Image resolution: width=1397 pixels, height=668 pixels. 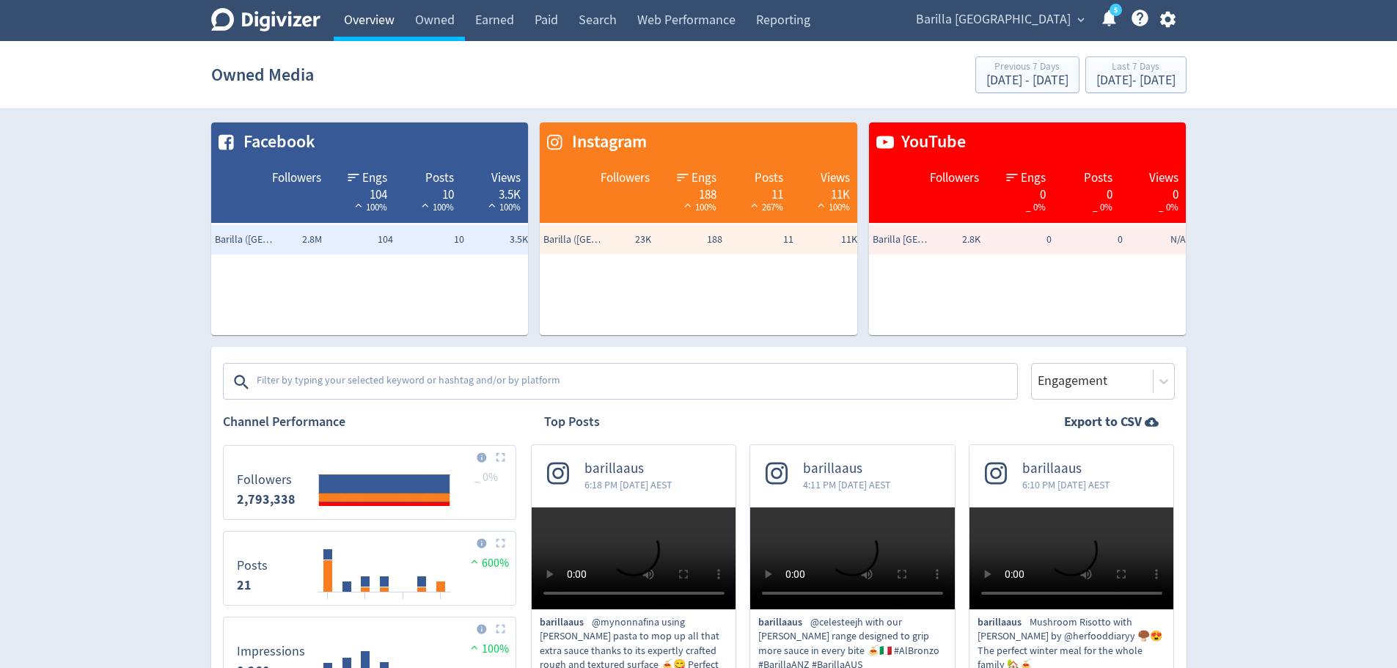 I want to click on div: Last 7 Days, so click(x=1136, y=67).